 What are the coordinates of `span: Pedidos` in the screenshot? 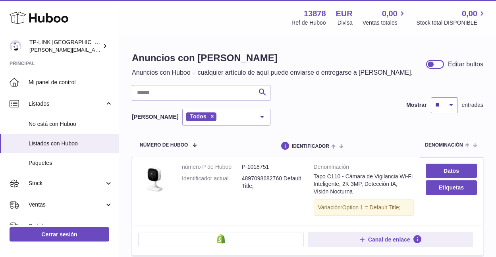 It's located at (66, 226).